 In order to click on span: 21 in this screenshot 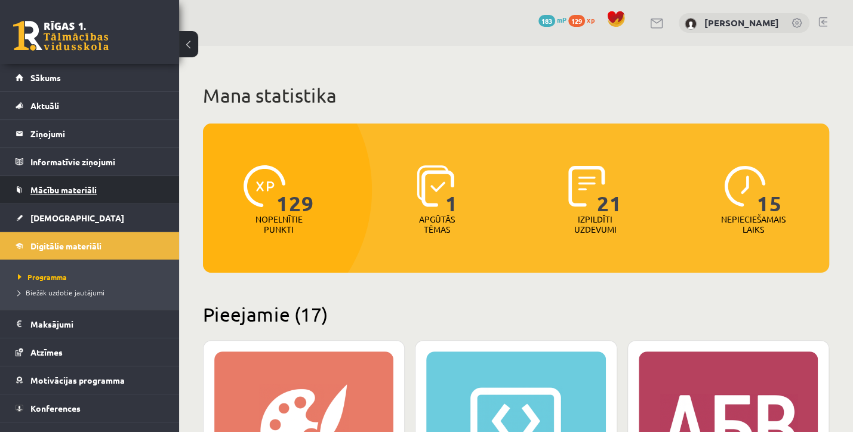, I will do `click(609, 190)`.